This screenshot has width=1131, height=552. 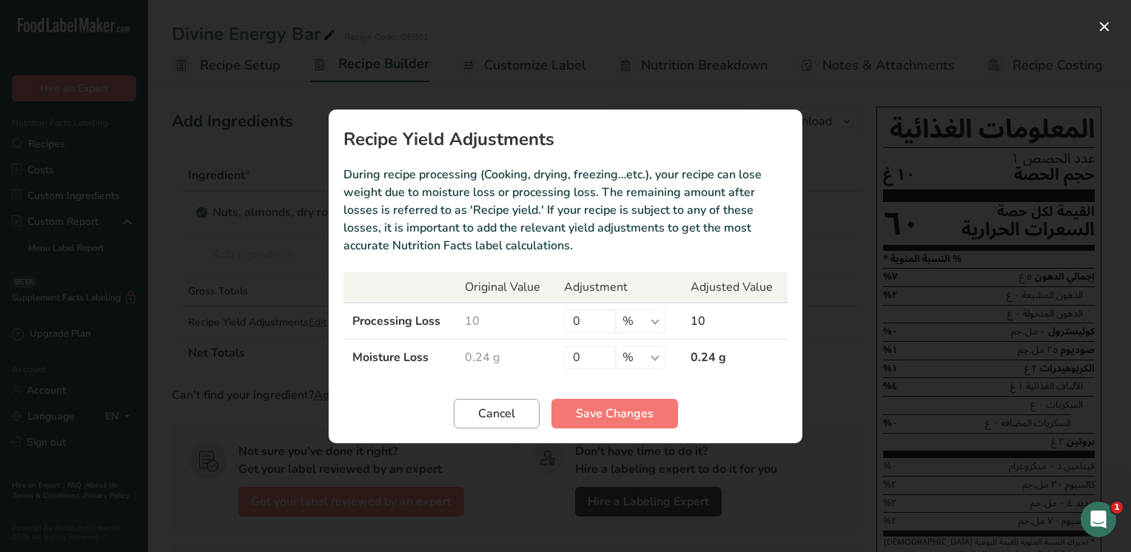 I want to click on button: Save Changes, so click(x=614, y=414).